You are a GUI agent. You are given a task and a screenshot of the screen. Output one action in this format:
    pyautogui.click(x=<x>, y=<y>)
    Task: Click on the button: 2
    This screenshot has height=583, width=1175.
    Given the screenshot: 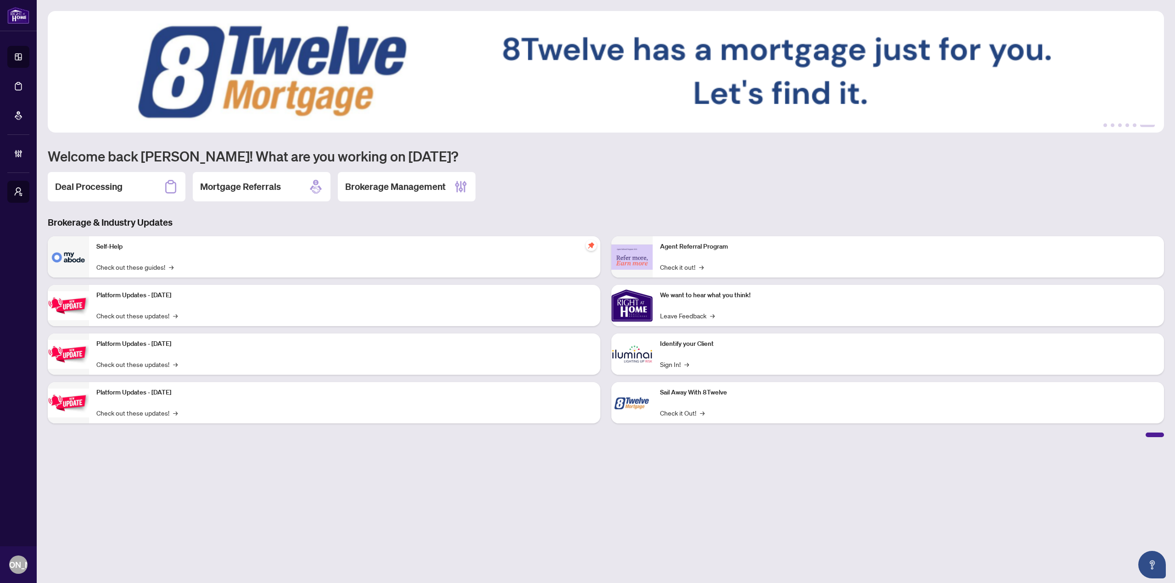 What is the action you would take?
    pyautogui.click(x=1112, y=125)
    